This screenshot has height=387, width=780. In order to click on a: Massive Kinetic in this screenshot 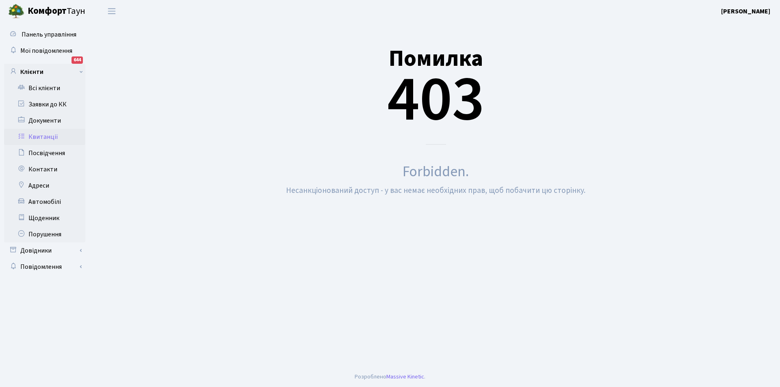, I will do `click(405, 377)`.